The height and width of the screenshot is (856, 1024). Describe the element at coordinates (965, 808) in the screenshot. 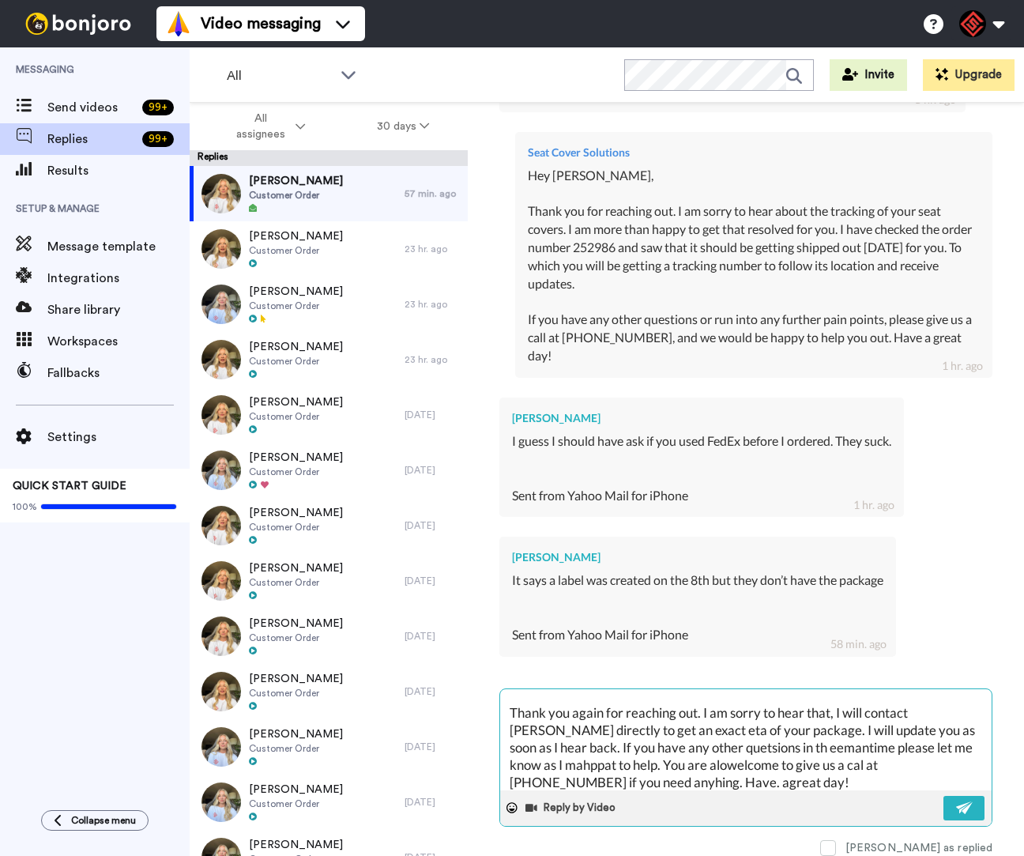

I see `img: send-white.svg` at that location.